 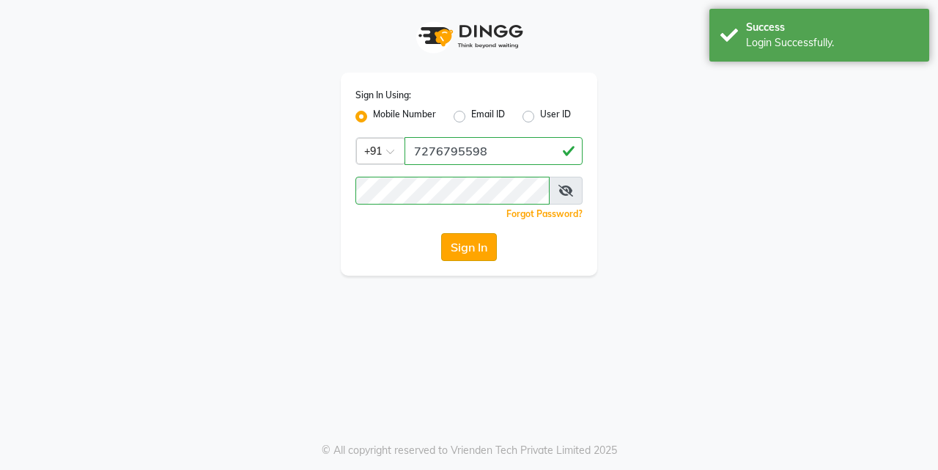 What do you see at coordinates (383, 95) in the screenshot?
I see `label: Sign In Using:` at bounding box center [383, 95].